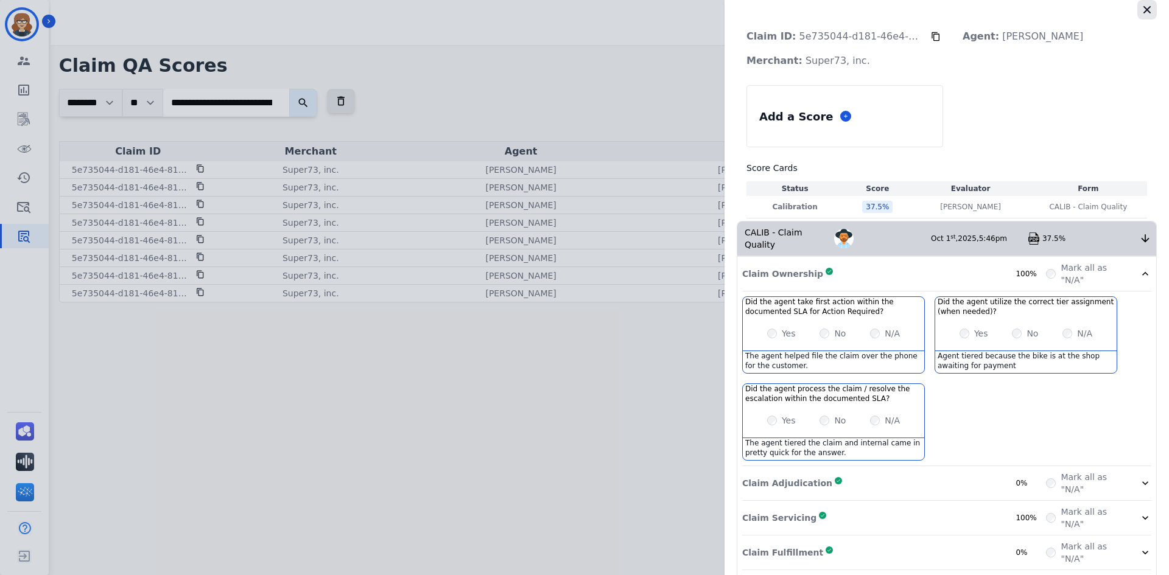  Describe the element at coordinates (877, 189) in the screenshot. I see `th: Score` at that location.